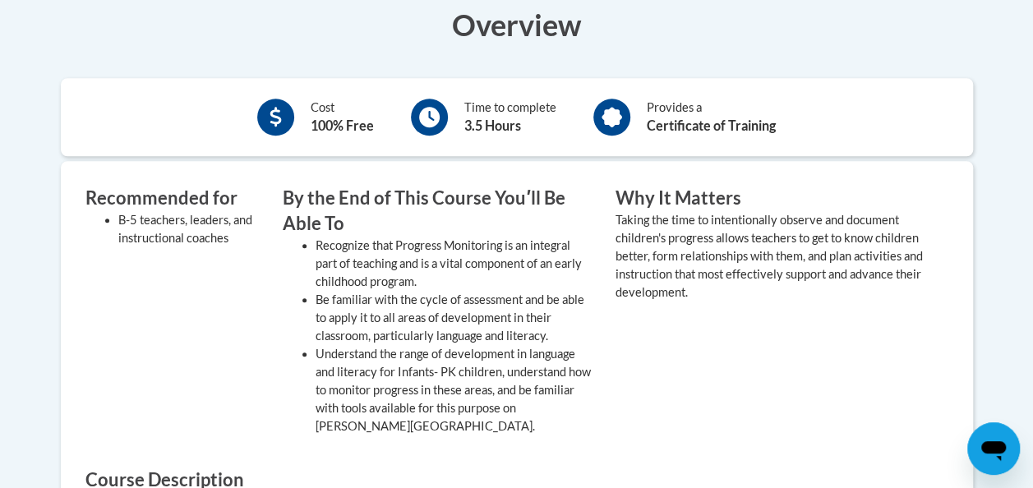 The height and width of the screenshot is (488, 1033). Describe the element at coordinates (711, 125) in the screenshot. I see `b: Certificate of Training` at that location.